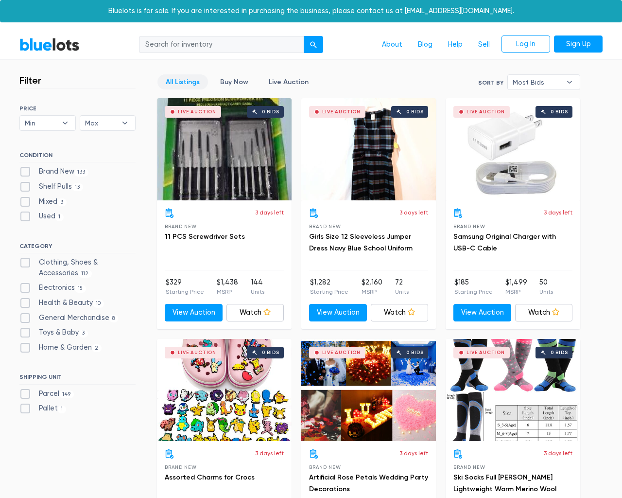 The width and height of the screenshot is (622, 498). What do you see at coordinates (77, 379) in the screenshot?
I see `h6: SHIPPING UNIT` at bounding box center [77, 379].